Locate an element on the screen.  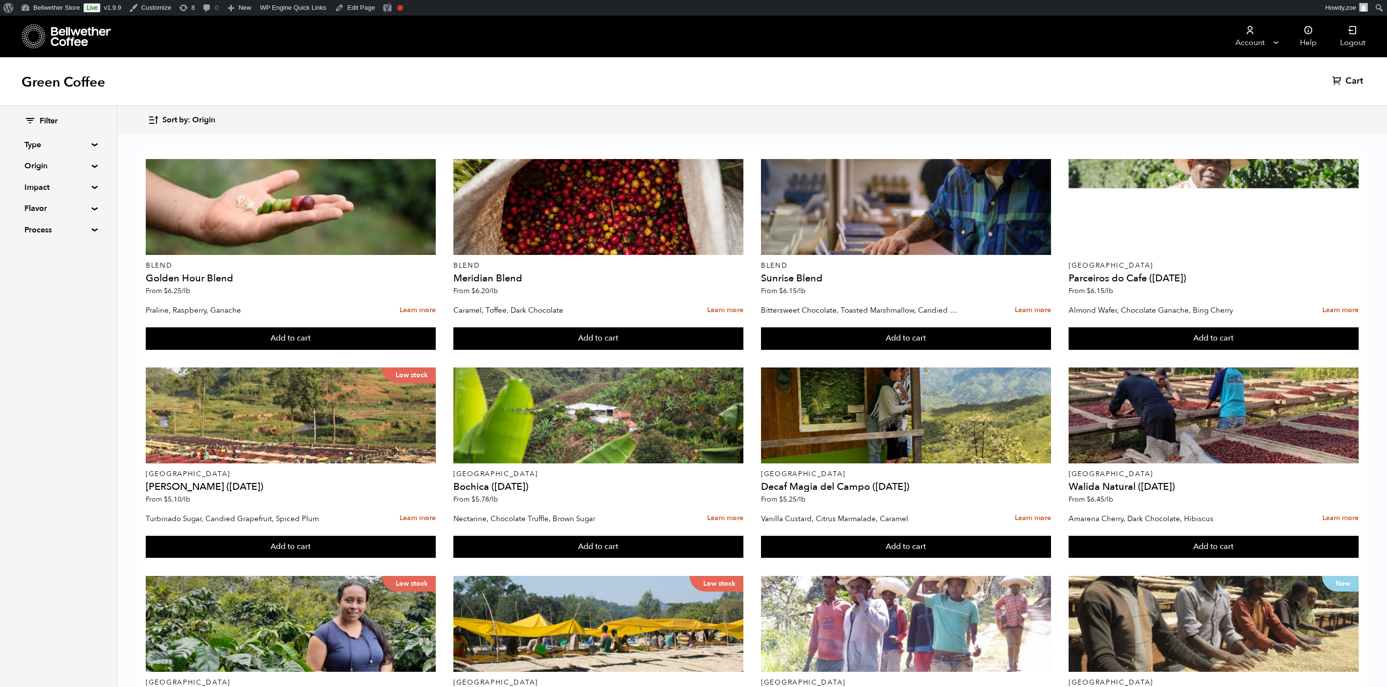
p: Almond Wafer, Chocolate Ganache, Bing Cherry is located at coordinates (1167, 310).